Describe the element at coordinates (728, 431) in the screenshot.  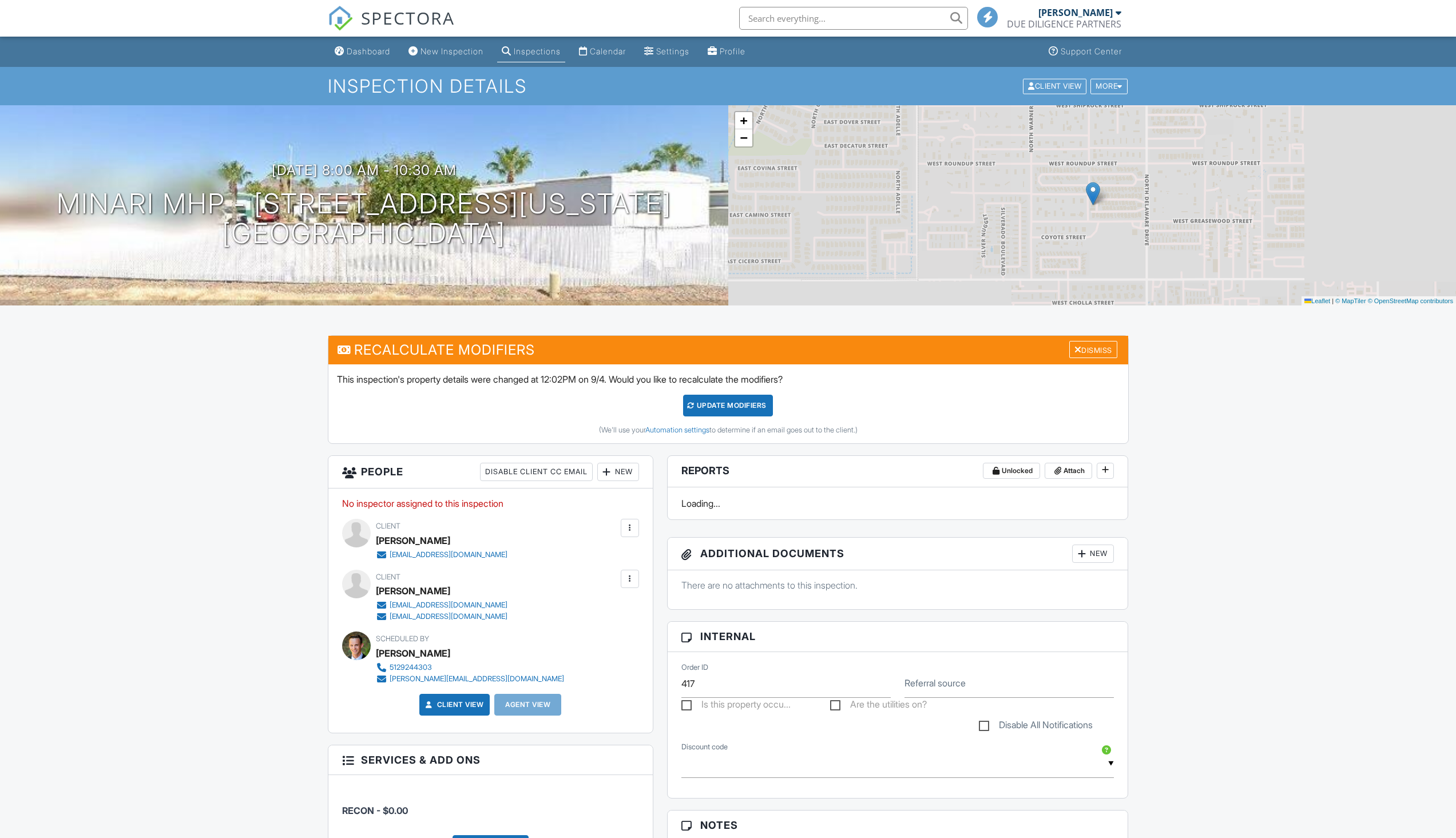
I see `div: (We'll use your to determine if an email goes out to the client.)` at that location.